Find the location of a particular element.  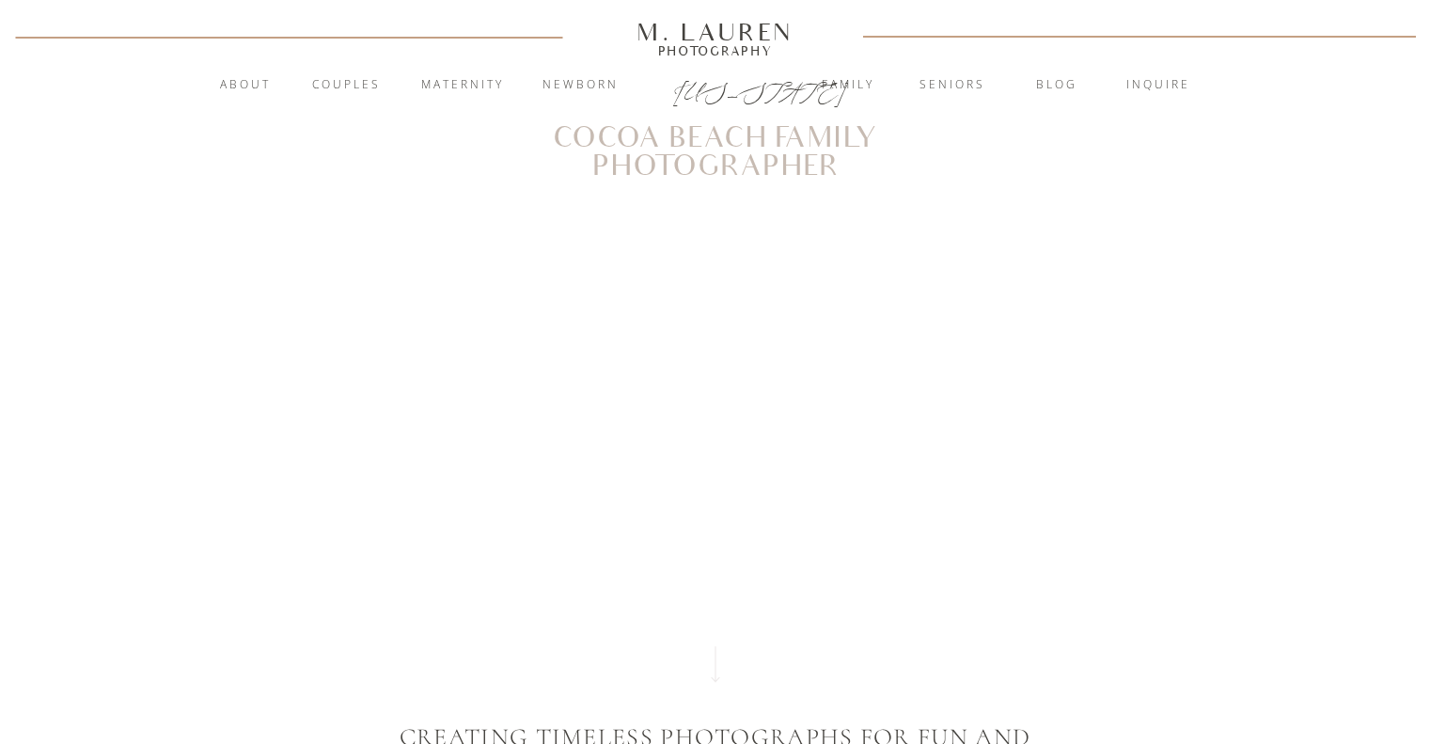

a: Maternity is located at coordinates (463, 86).